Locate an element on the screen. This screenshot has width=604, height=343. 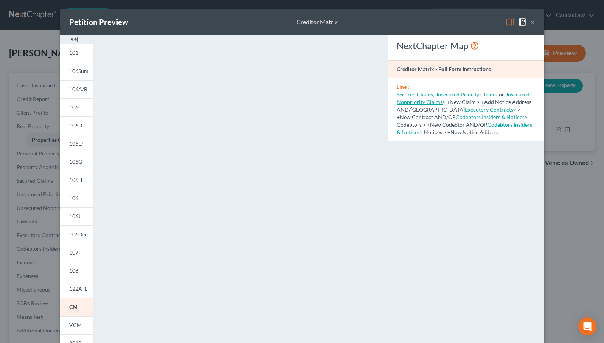
span: > Notices > +New Notice Address is located at coordinates (464, 128).